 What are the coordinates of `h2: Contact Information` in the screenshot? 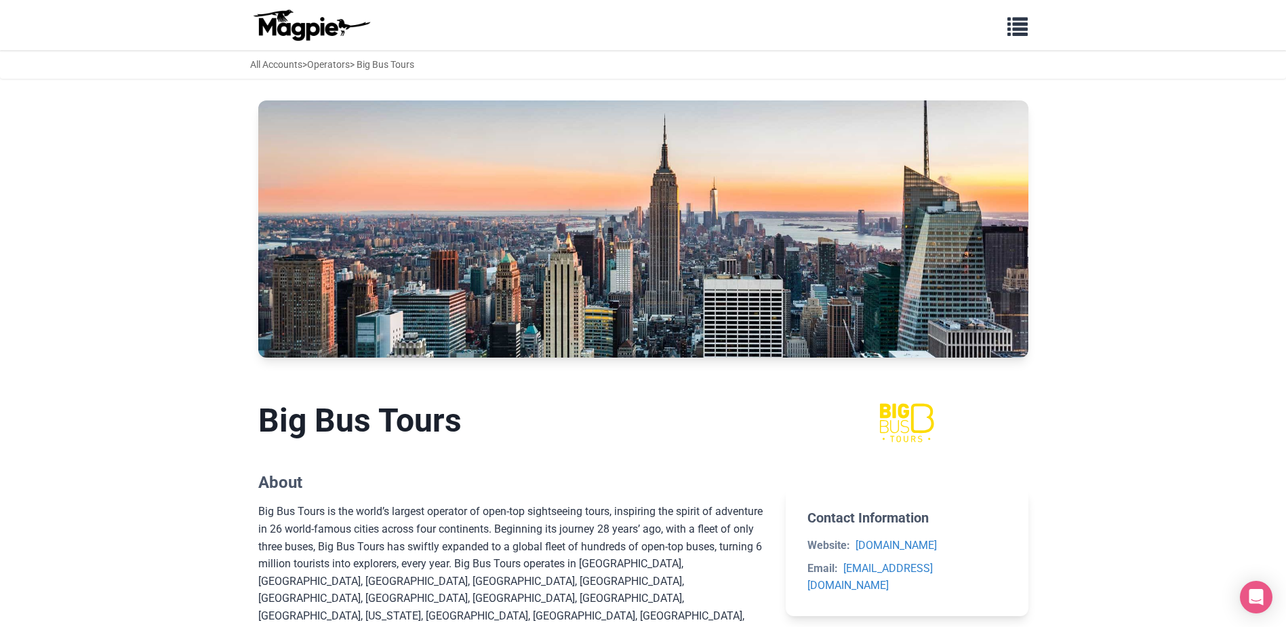 It's located at (907, 517).